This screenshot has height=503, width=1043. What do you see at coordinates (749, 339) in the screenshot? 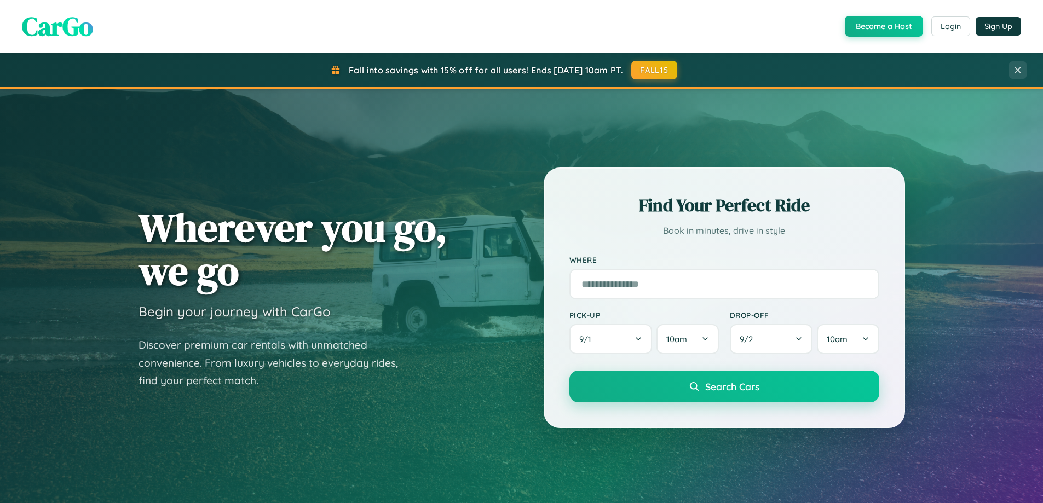
I see `span: 9 / 2` at bounding box center [749, 339].